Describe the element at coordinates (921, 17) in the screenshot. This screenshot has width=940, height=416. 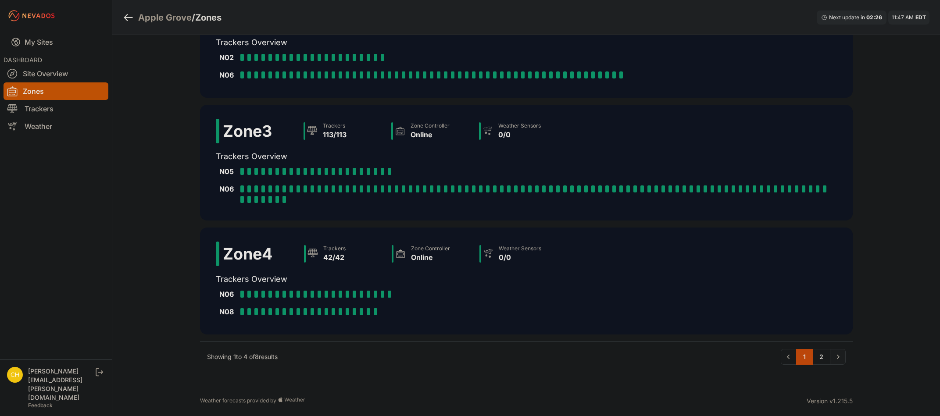
I see `span: EDT` at that location.